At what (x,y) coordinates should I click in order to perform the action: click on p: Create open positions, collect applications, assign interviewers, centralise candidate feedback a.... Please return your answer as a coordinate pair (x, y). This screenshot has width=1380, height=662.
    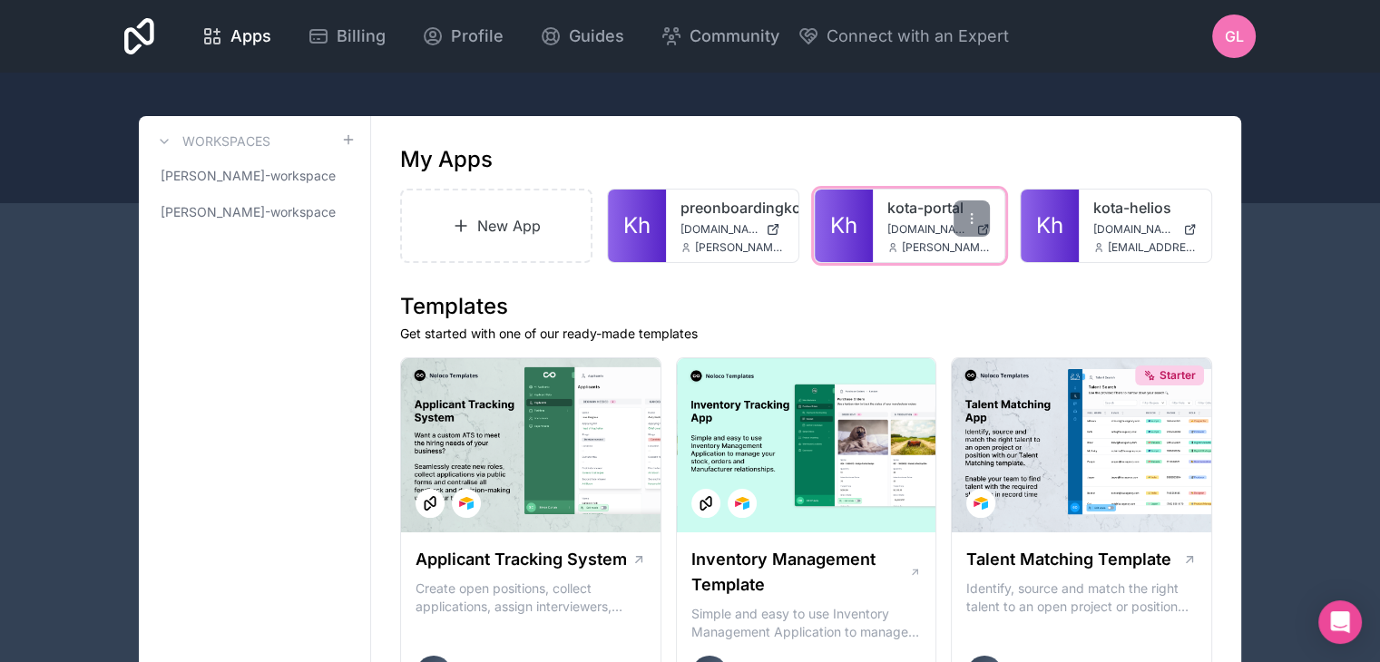
    Looking at the image, I should click on (531, 598).